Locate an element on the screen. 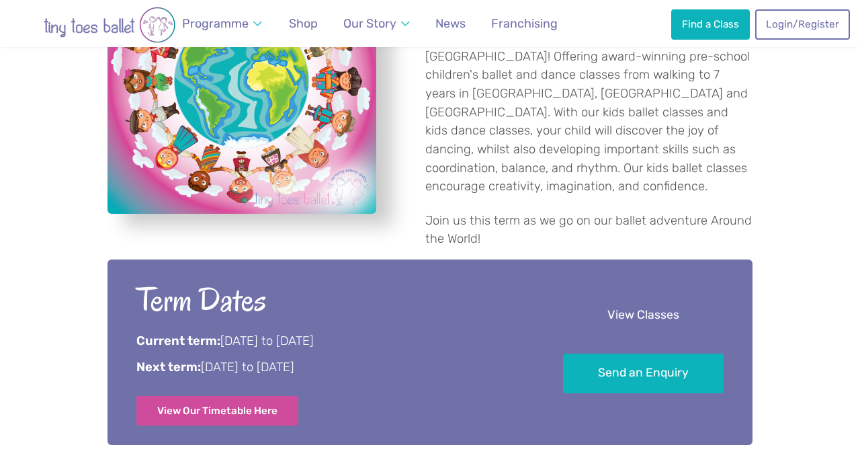 Image resolution: width=860 pixels, height=474 pixels. a: View Classes is located at coordinates (643, 315).